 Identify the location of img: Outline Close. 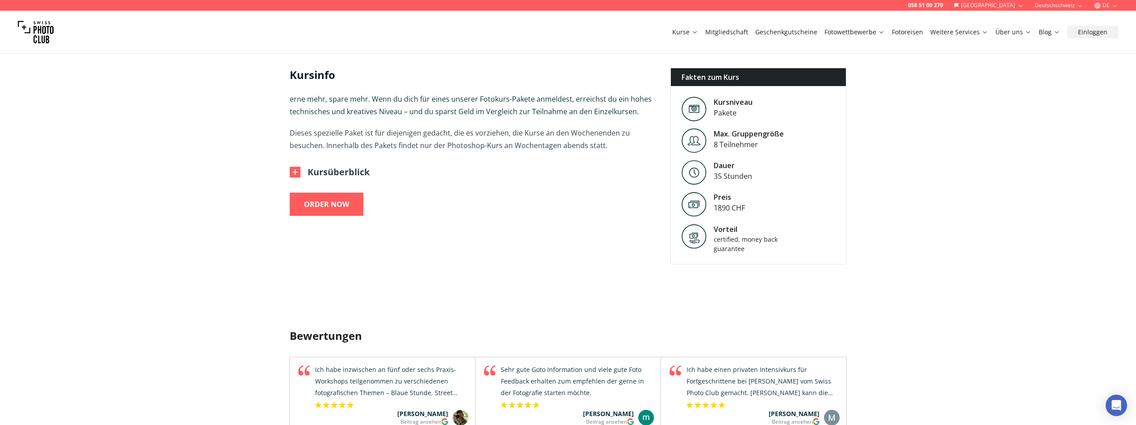
(295, 172).